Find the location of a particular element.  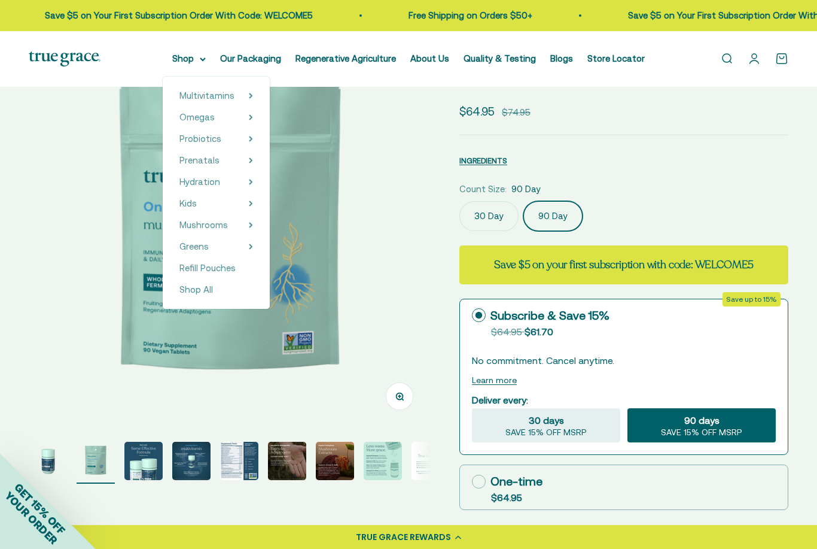

span: 90 Day is located at coordinates (526, 189).